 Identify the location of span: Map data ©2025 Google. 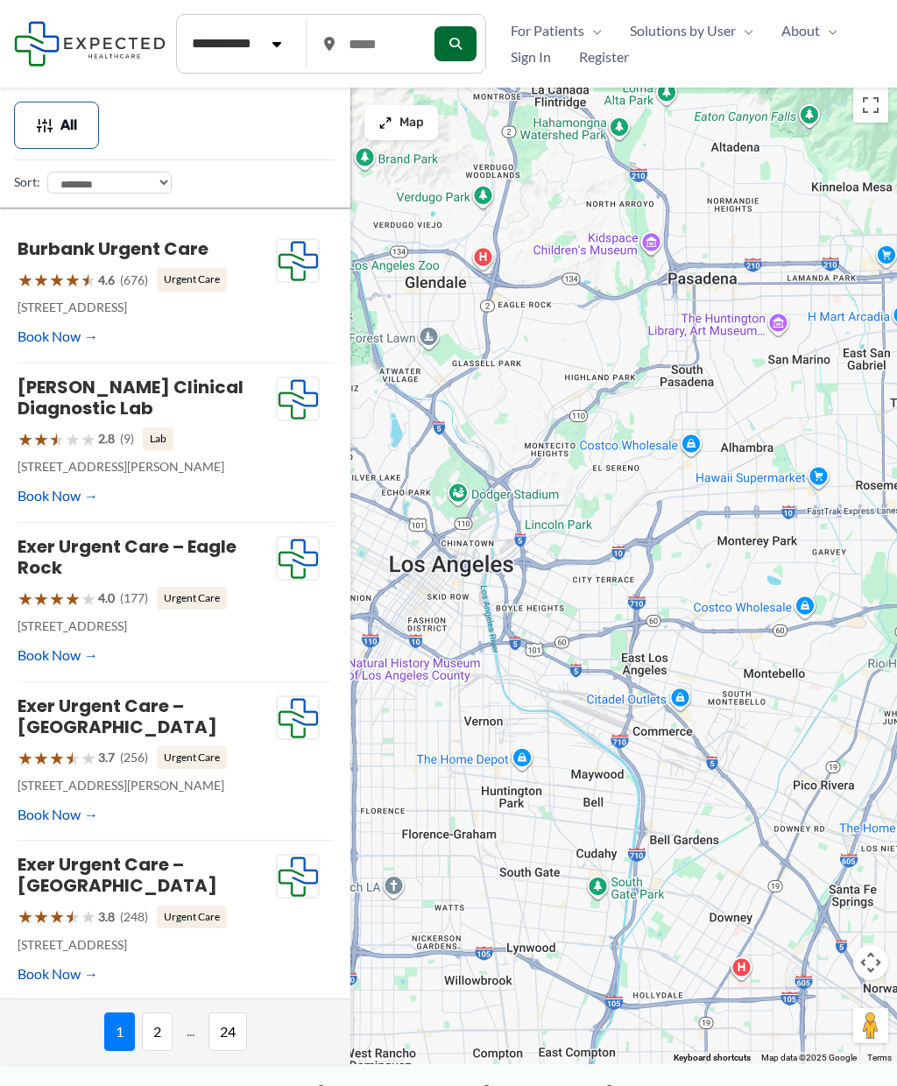
(809, 1058).